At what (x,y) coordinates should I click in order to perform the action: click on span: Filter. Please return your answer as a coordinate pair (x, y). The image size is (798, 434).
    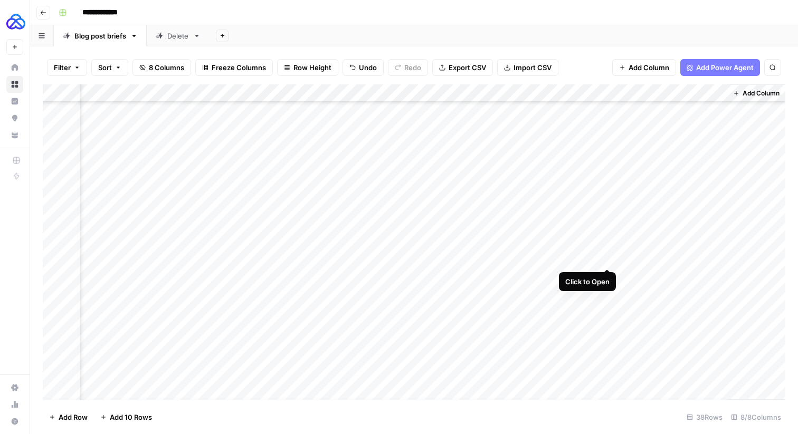
    Looking at the image, I should click on (62, 68).